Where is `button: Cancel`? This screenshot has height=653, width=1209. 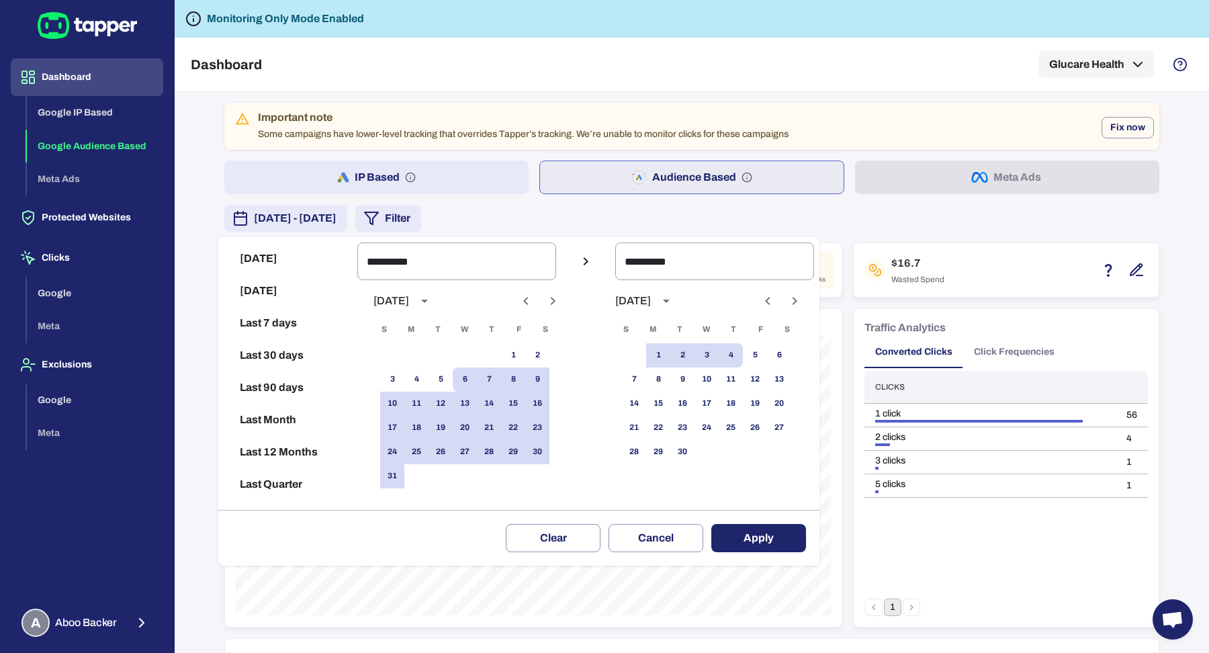
button: Cancel is located at coordinates (655, 538).